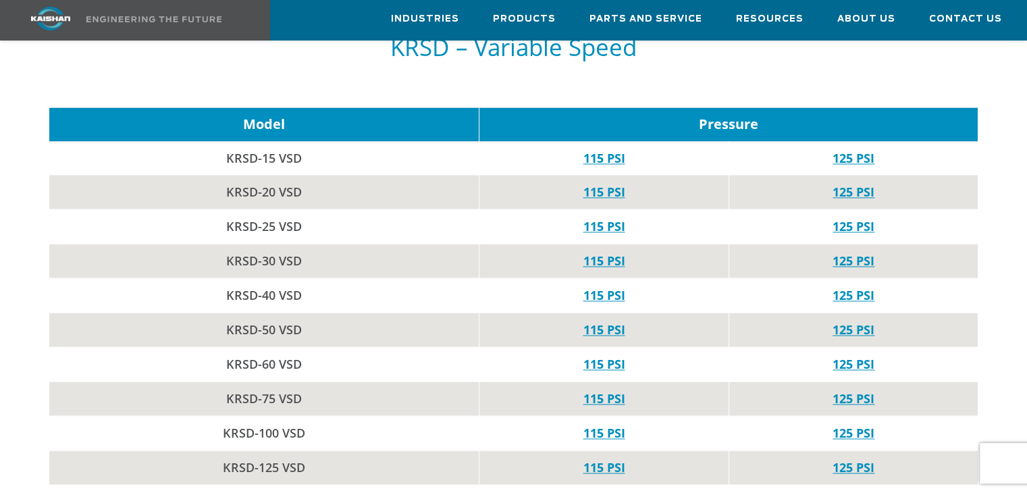 The image size is (1027, 493). I want to click on span: Industries, so click(425, 19).